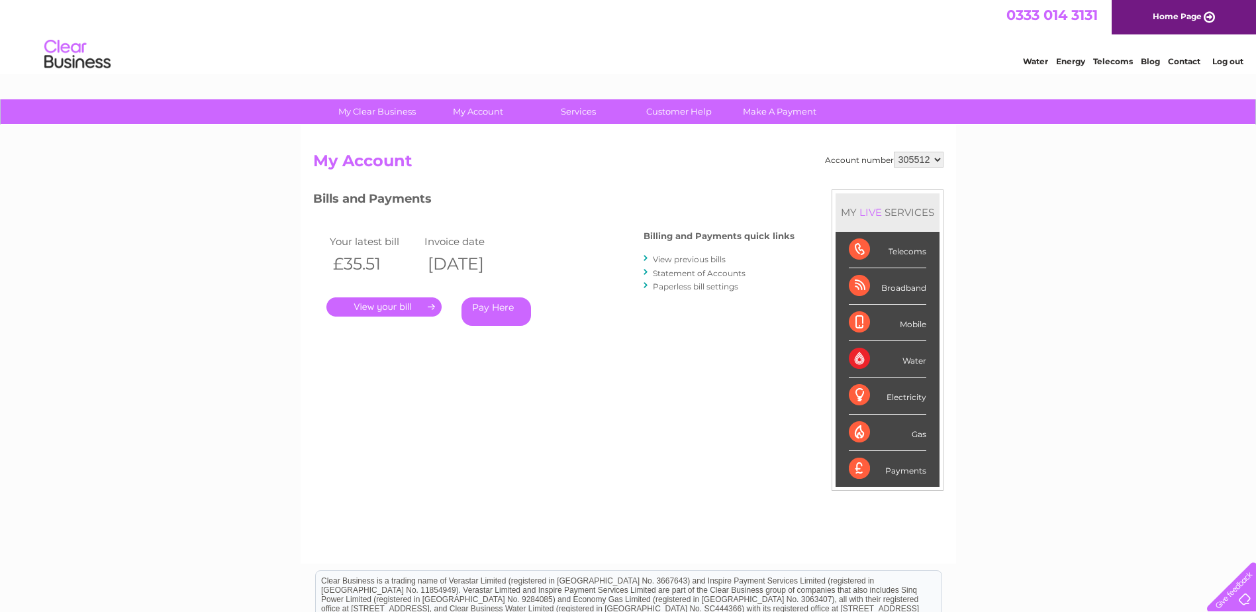 The width and height of the screenshot is (1256, 612). Describe the element at coordinates (553, 201) in the screenshot. I see `h3: Bills and Payments` at that location.